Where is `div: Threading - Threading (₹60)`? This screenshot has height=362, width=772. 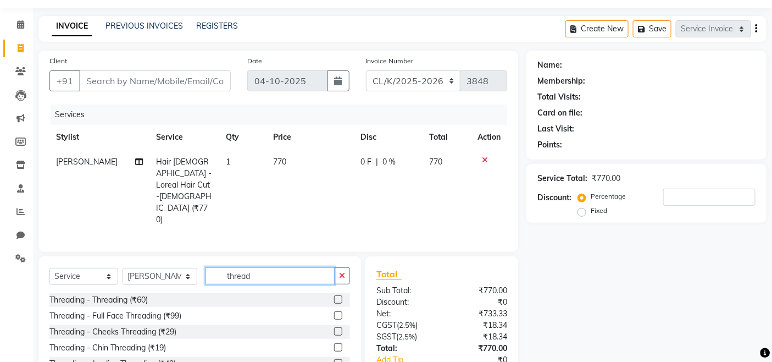 div: Threading - Threading (₹60) is located at coordinates (98, 300).